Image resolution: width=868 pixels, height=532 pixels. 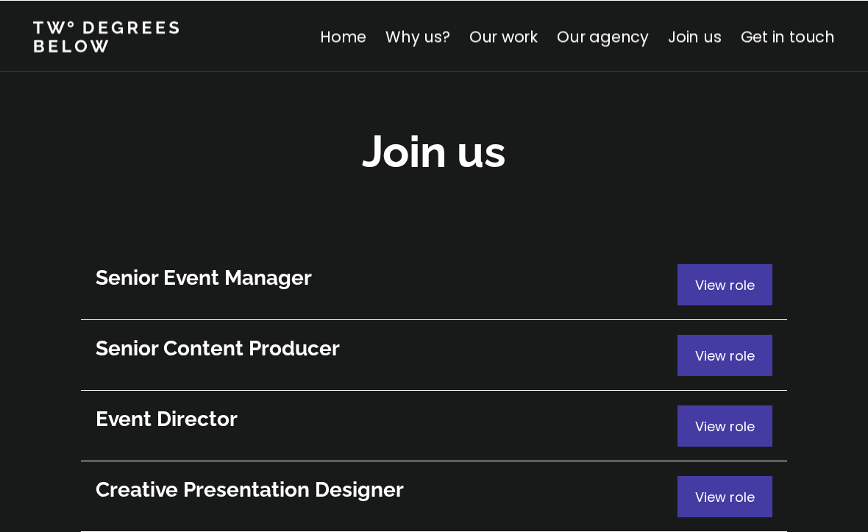 I want to click on a: Our work, so click(x=503, y=35).